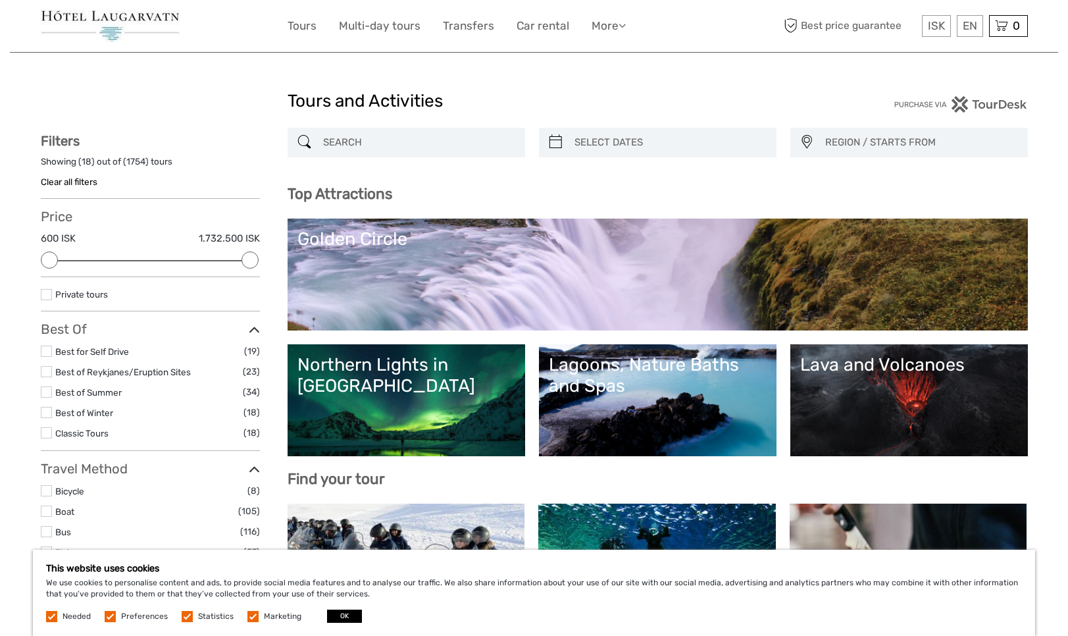 This screenshot has width=1068, height=636. What do you see at coordinates (150, 469) in the screenshot?
I see `h3: Travel Method` at bounding box center [150, 469].